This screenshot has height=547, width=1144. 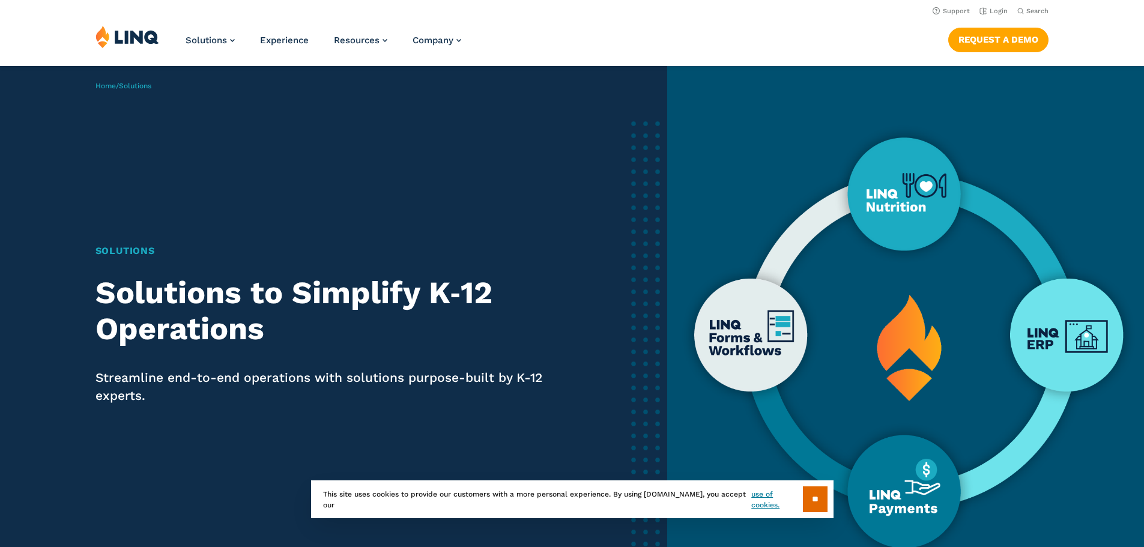 What do you see at coordinates (210, 40) in the screenshot?
I see `a: Solutions` at bounding box center [210, 40].